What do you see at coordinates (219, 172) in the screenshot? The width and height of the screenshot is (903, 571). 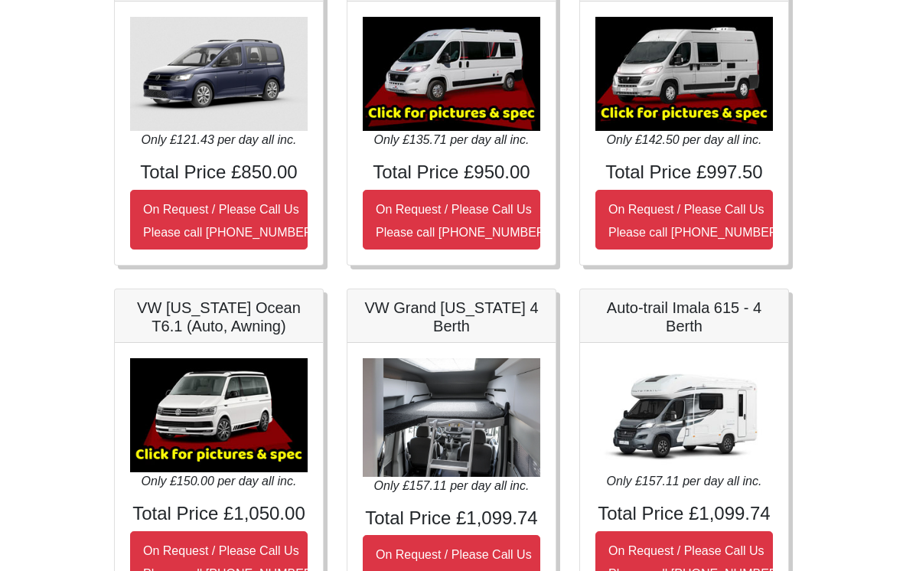 I see `h4: Total Price £850.00` at bounding box center [219, 172].